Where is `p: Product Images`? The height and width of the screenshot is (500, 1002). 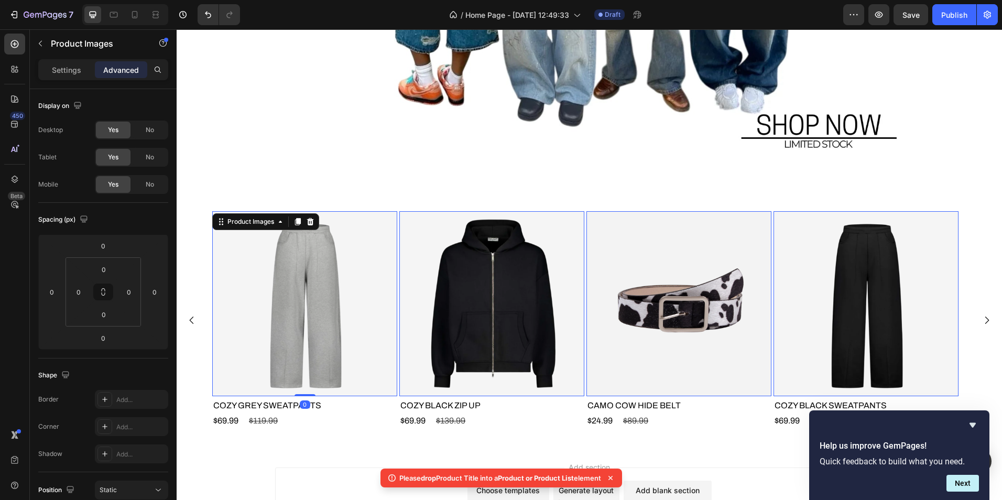
p: Product Images is located at coordinates (95, 43).